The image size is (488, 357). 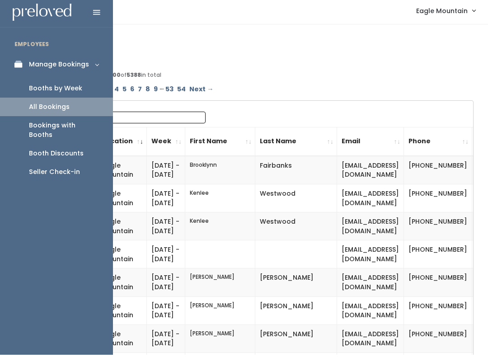 I want to click on a: Page 8, so click(x=148, y=92).